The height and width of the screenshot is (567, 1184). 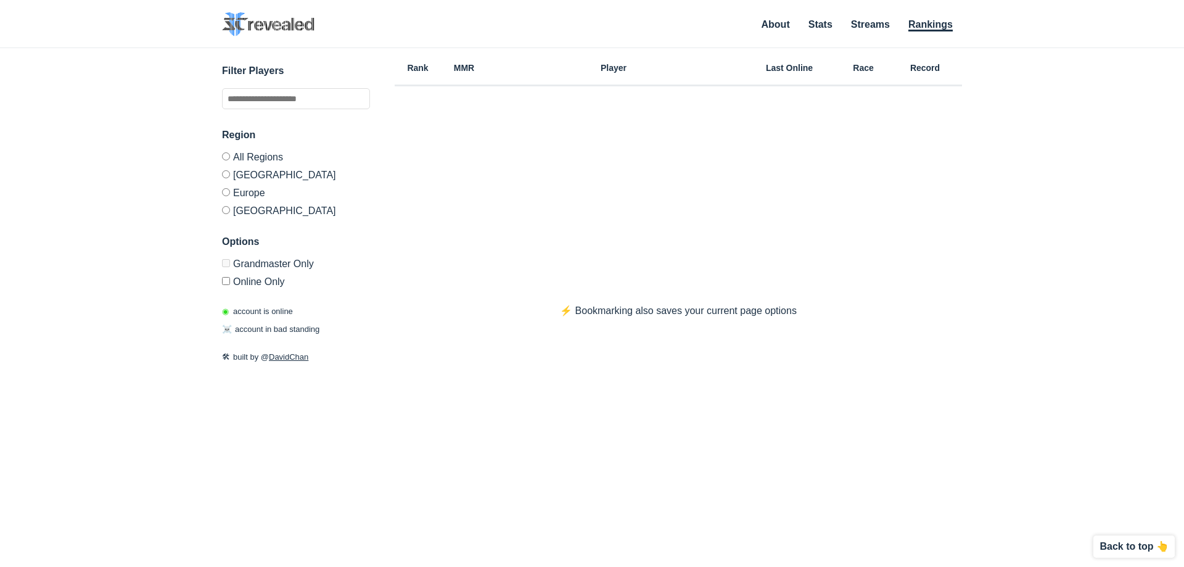 What do you see at coordinates (863, 68) in the screenshot?
I see `h6: Race` at bounding box center [863, 68].